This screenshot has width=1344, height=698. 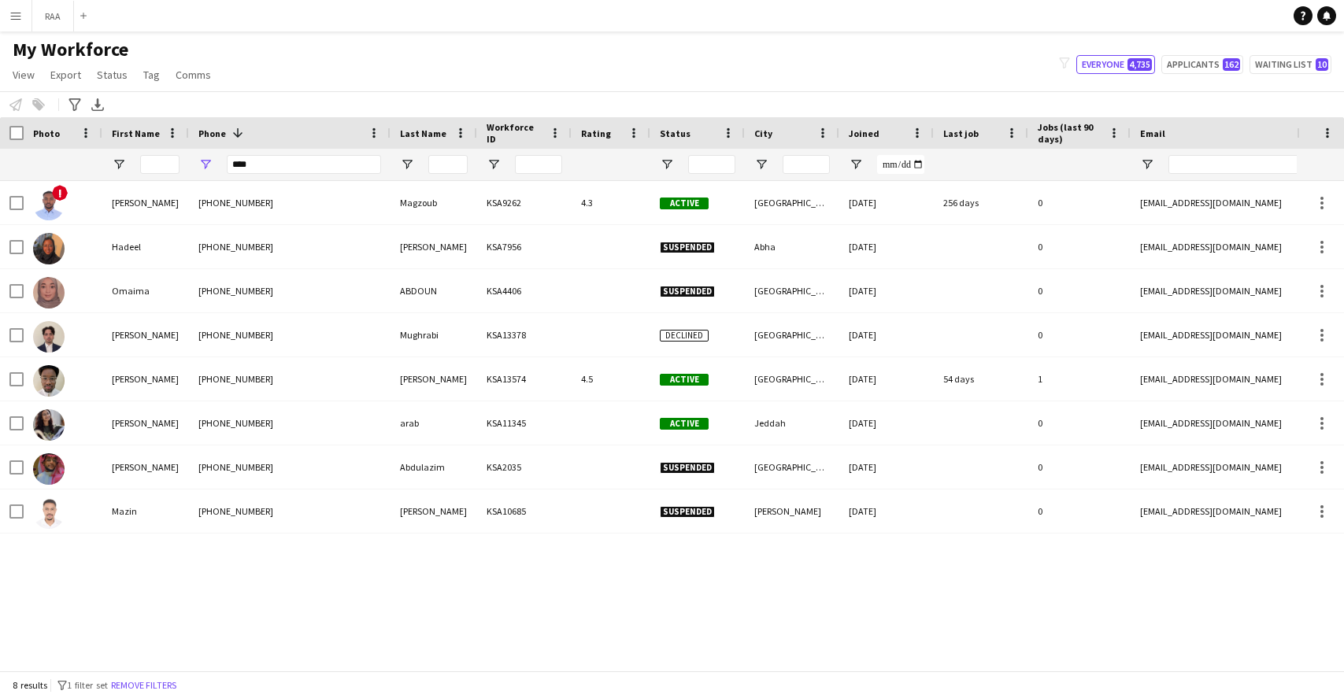 What do you see at coordinates (1070, 133) in the screenshot?
I see `span: Jobs (last 90 days)` at bounding box center [1070, 133].